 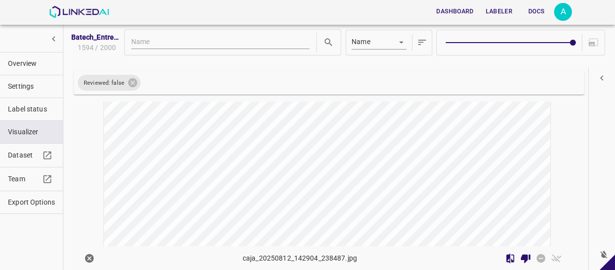 What do you see at coordinates (31, 63) in the screenshot?
I see `span: Overview` at bounding box center [31, 63].